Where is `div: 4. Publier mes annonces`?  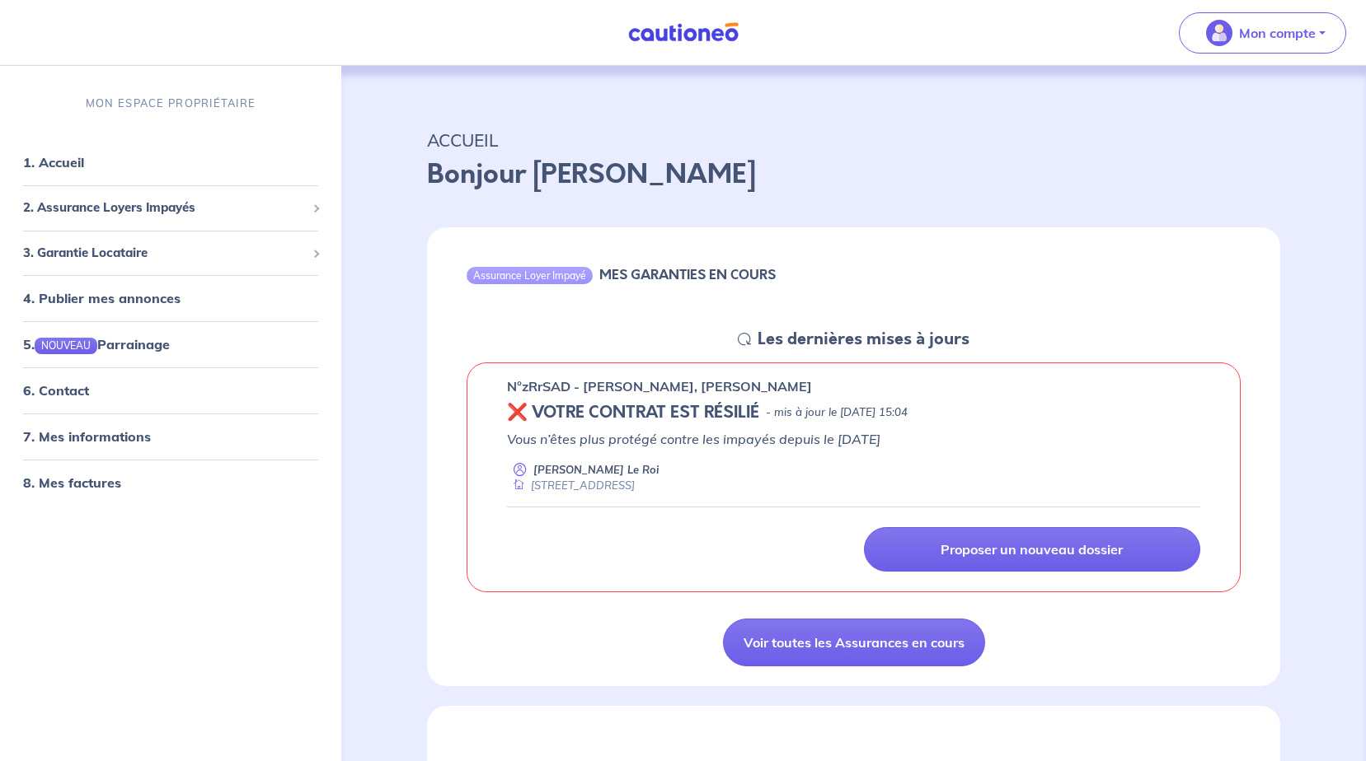 div: 4. Publier mes annonces is located at coordinates (171, 299).